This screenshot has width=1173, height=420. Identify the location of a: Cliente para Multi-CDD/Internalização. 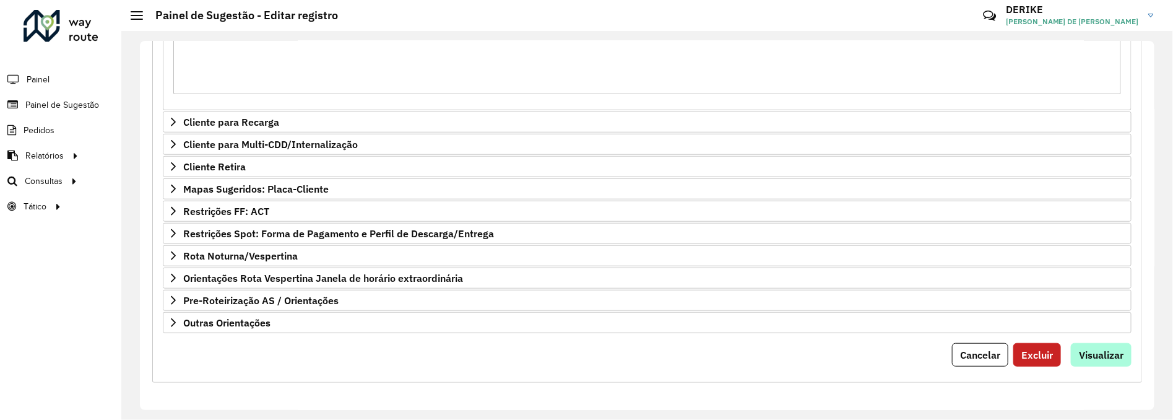
(647, 144).